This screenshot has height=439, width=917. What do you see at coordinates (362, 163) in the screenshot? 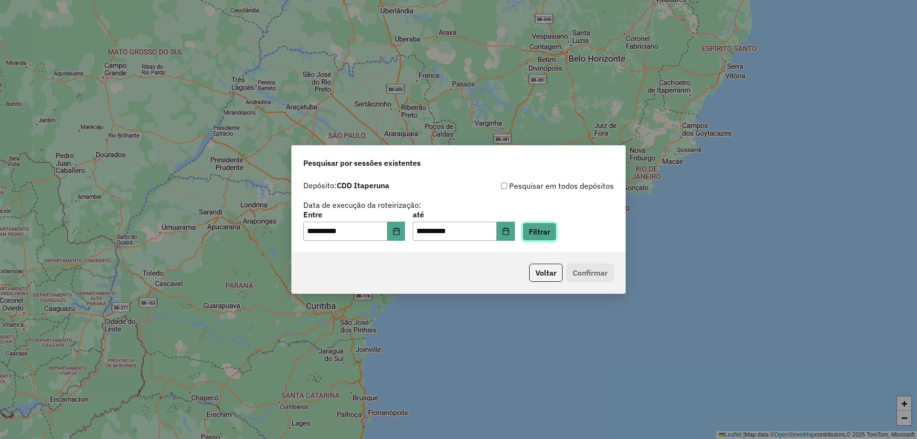
I see `span: Pesquisar por sessões existentes` at bounding box center [362, 163].